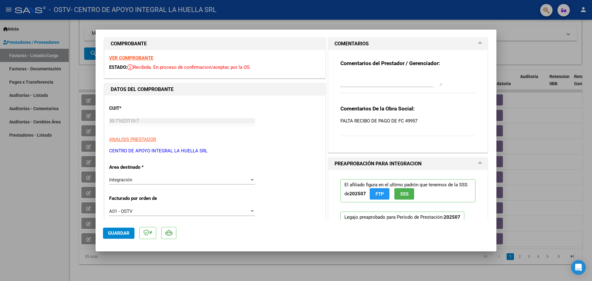  I want to click on span: A01 - OSTV, so click(121, 211).